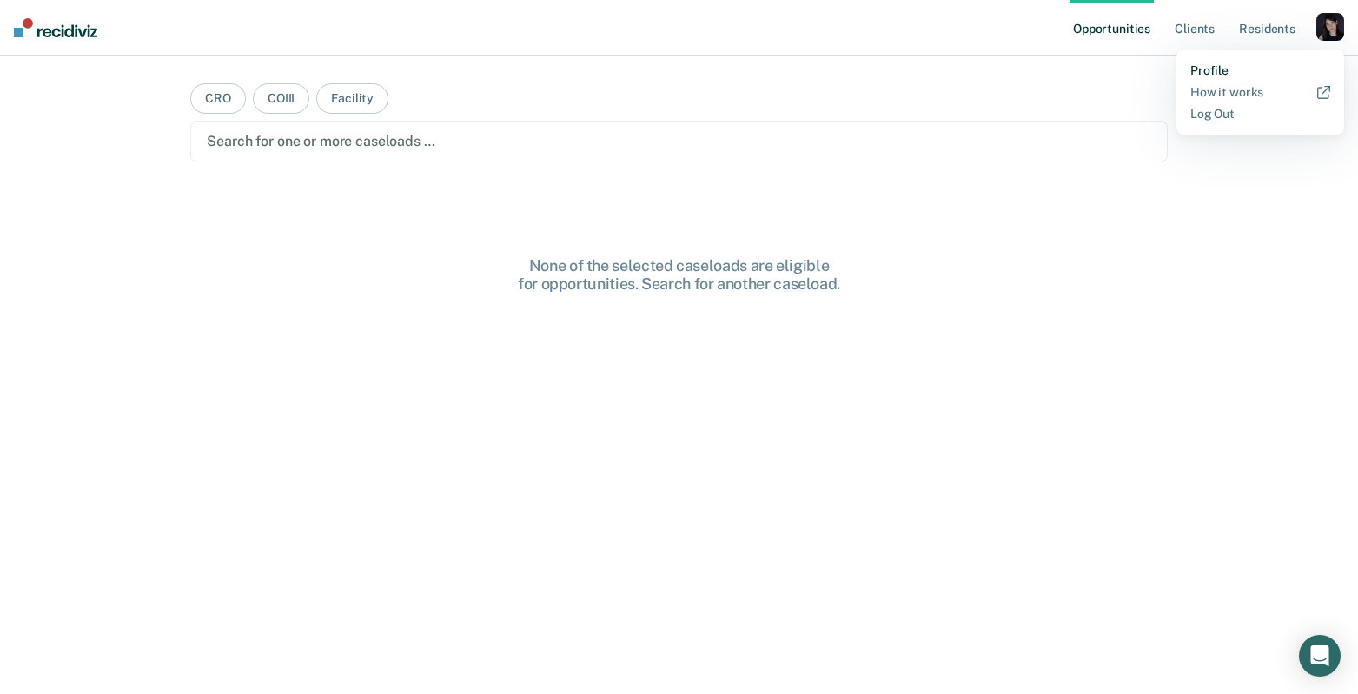 The height and width of the screenshot is (694, 1358). What do you see at coordinates (1260, 92) in the screenshot?
I see `a: How it works` at bounding box center [1260, 92].